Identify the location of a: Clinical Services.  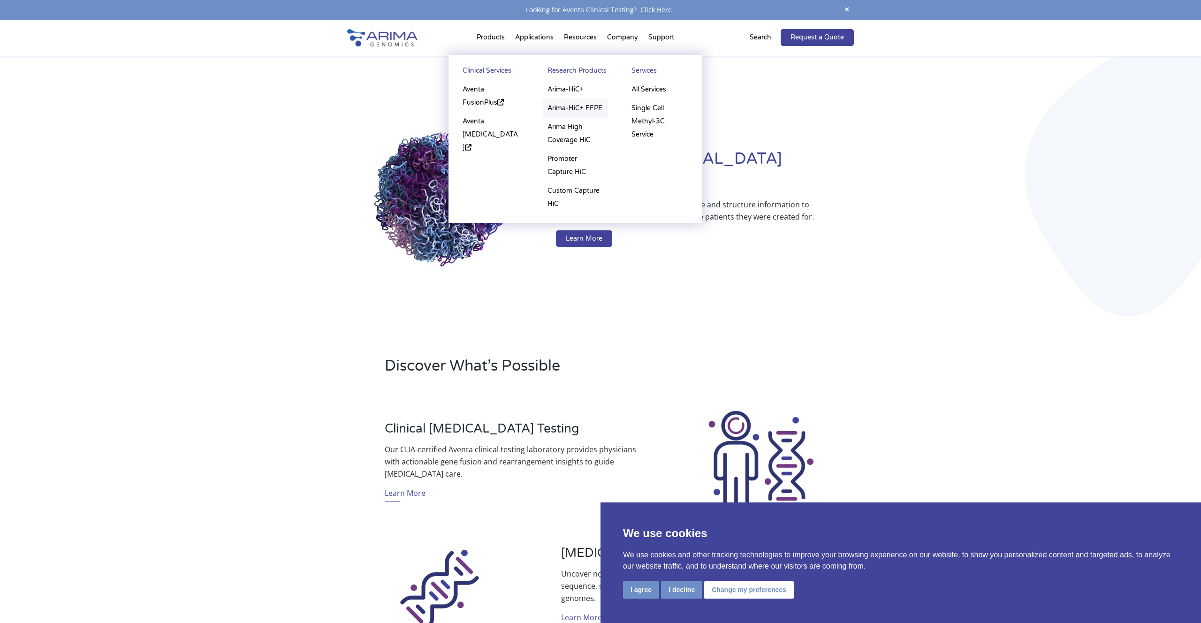
(491, 72).